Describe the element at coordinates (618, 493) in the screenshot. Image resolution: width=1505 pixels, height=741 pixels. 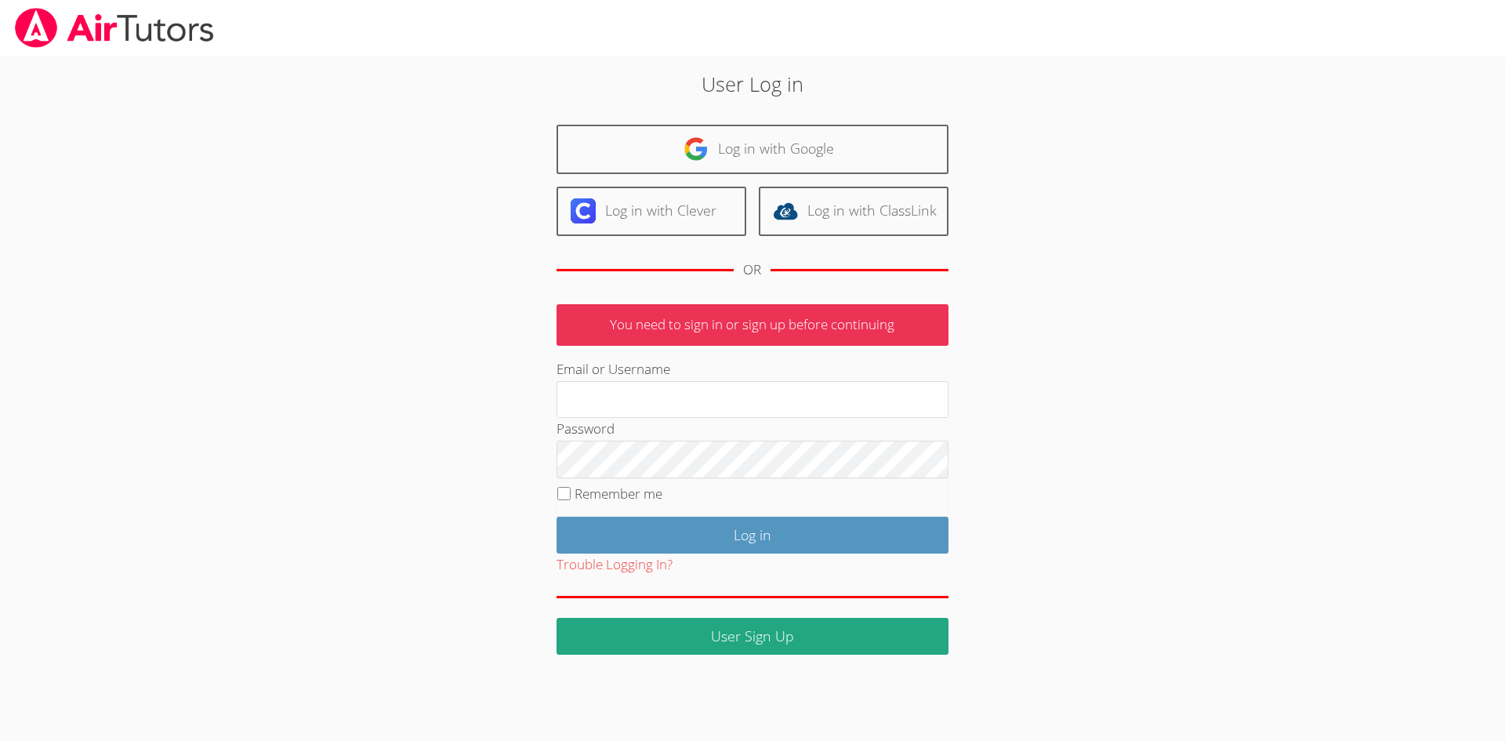
I see `label: Remember me` at that location.